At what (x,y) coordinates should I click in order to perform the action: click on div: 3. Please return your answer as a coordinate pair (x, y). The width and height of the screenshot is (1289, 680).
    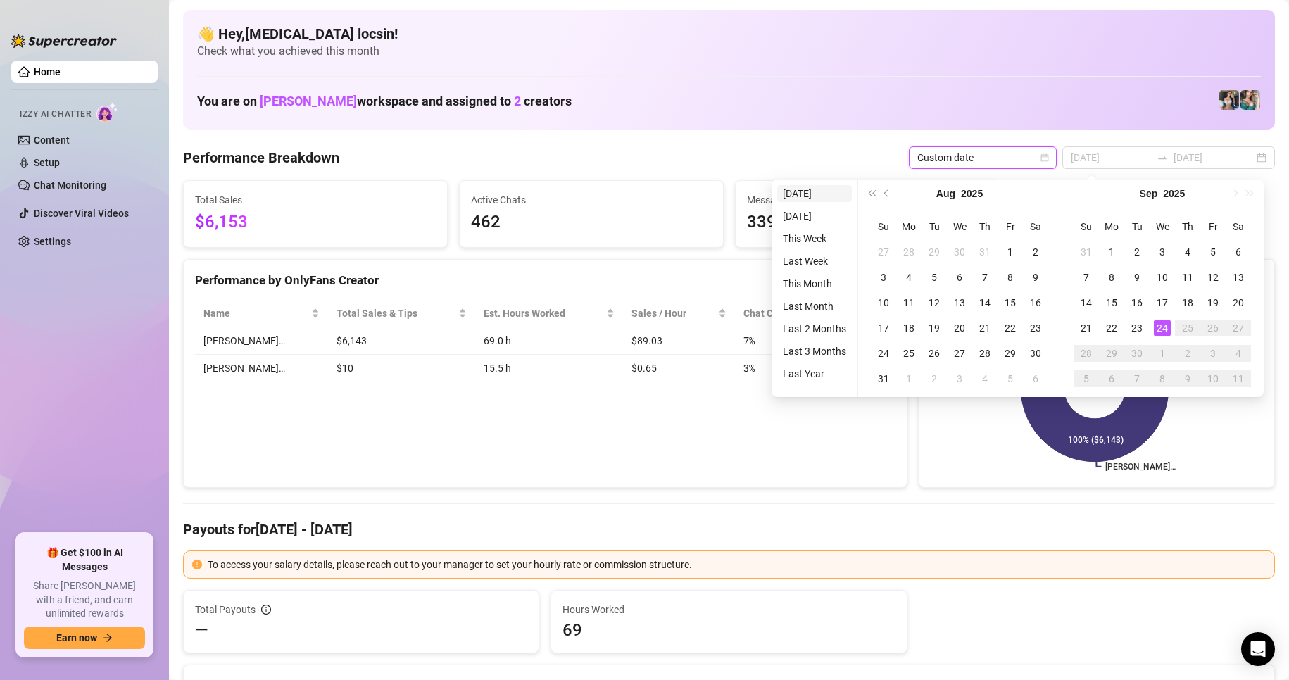
    Looking at the image, I should click on (1213, 353).